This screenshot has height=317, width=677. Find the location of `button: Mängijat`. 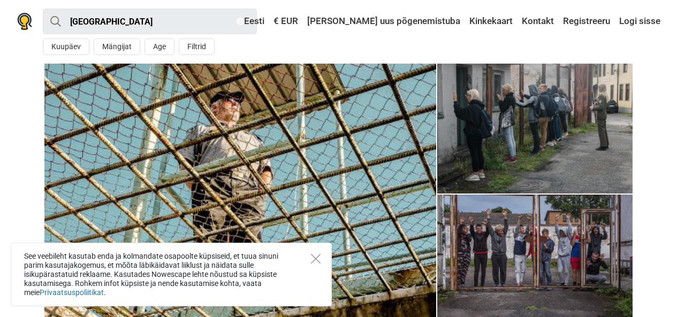

button: Mängijat is located at coordinates (117, 47).